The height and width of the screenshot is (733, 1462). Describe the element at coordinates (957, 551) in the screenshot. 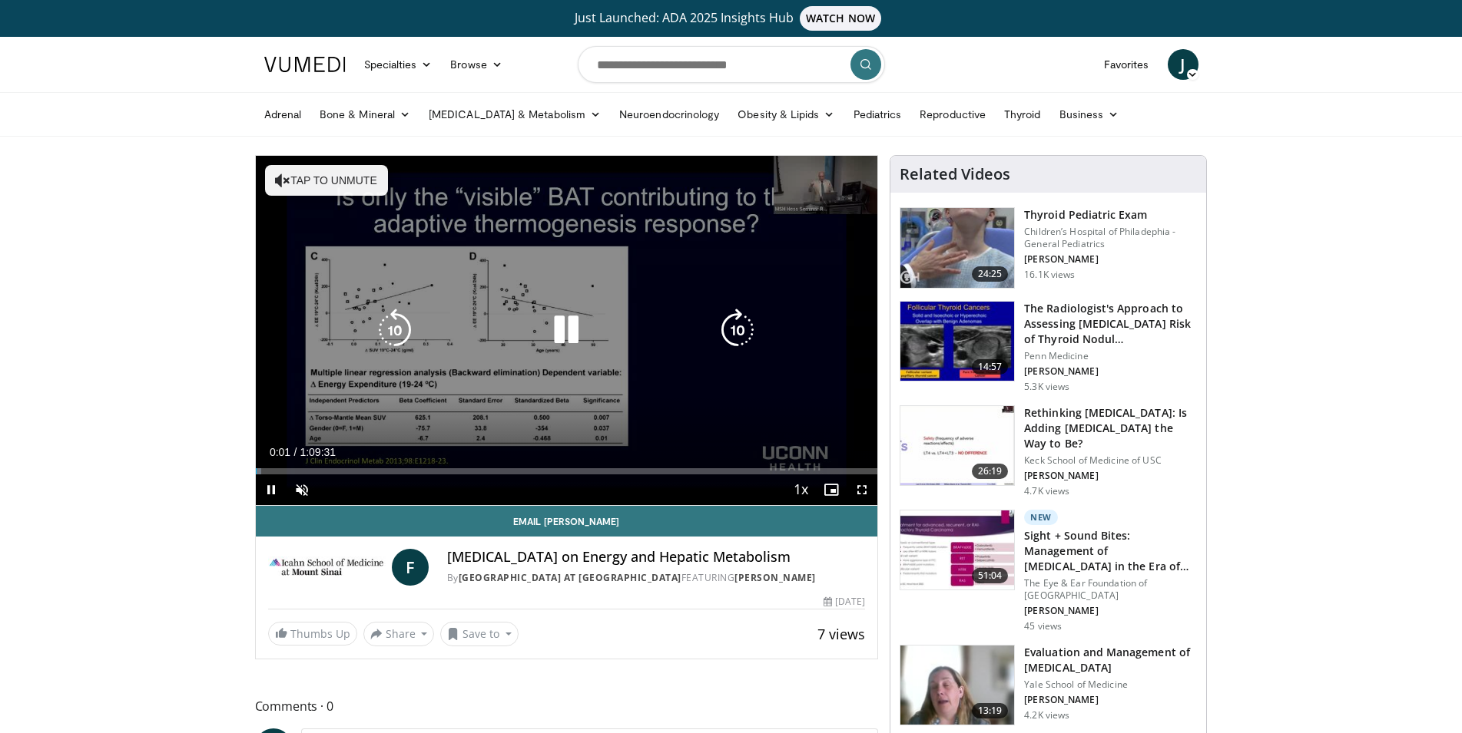

I see `img: 8bea4cff-b600-4be7-82a7-01e969b6860e.150x105_q85_crop-smart_upscale.jpg` at that location.